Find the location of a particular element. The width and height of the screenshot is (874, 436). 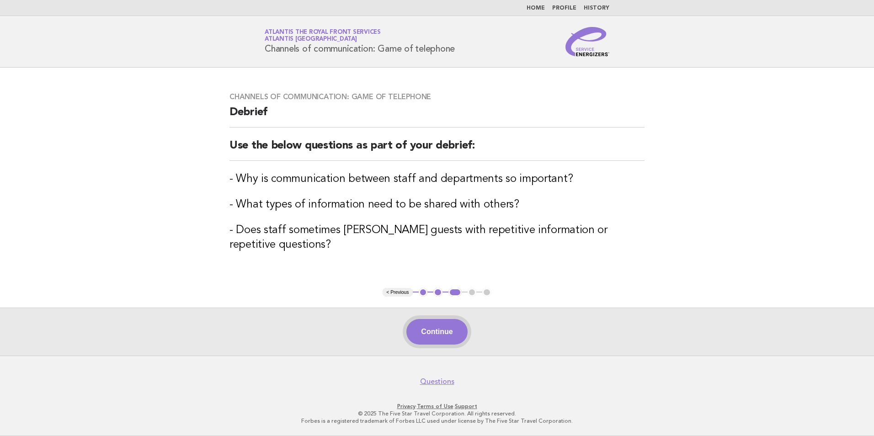

button: 1 is located at coordinates (423, 292).